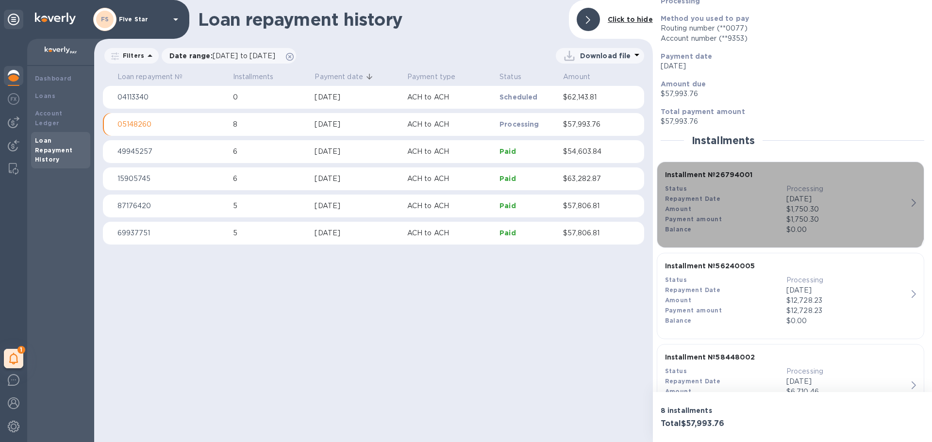 This screenshot has height=442, width=932. What do you see at coordinates (105, 19) in the screenshot?
I see `b: FS` at bounding box center [105, 19].